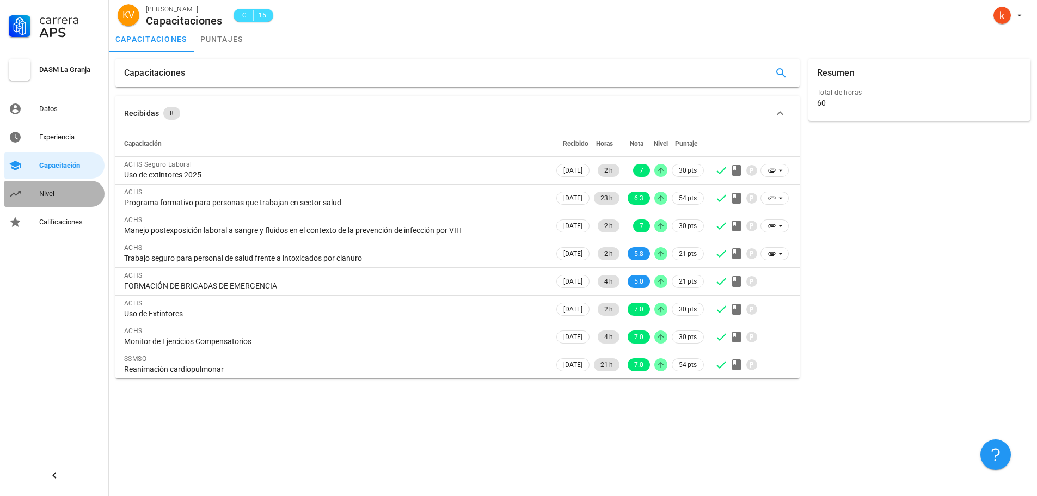 The height and width of the screenshot is (496, 1037). I want to click on span: 8, so click(172, 113).